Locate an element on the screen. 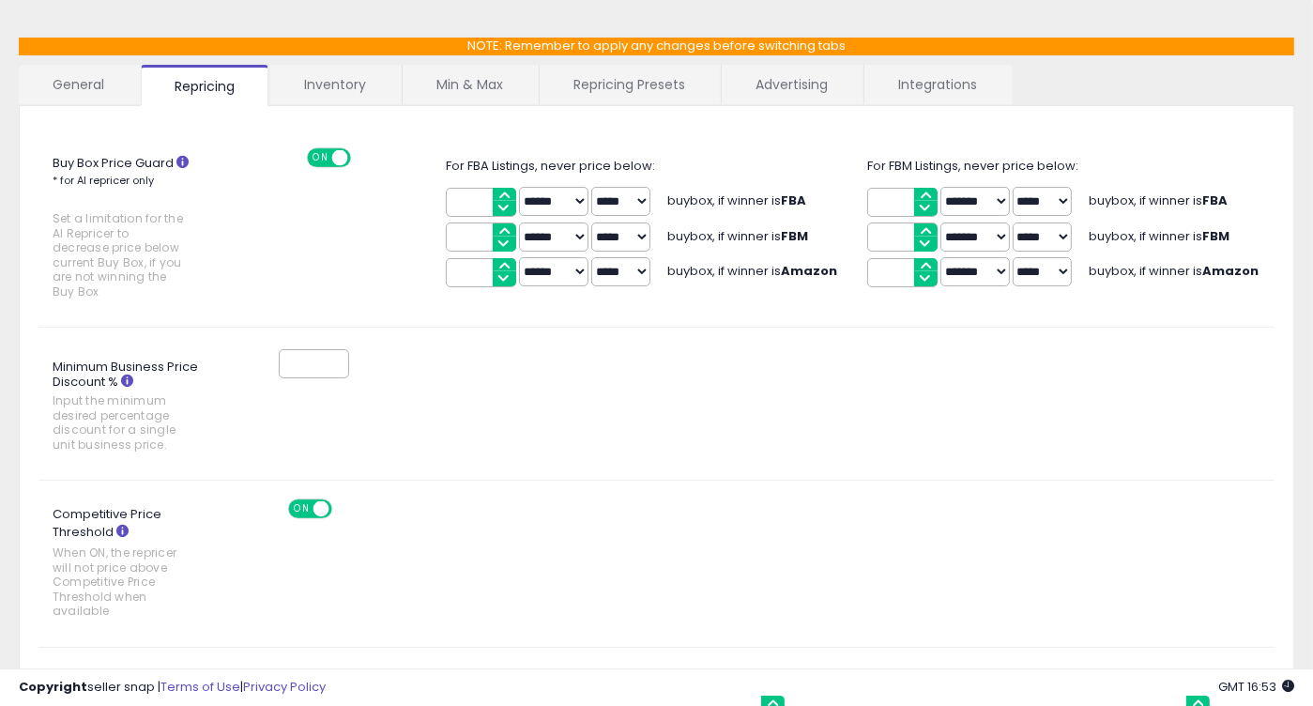  span: 2025-08-15 16:53 GMT is located at coordinates (1256, 686).